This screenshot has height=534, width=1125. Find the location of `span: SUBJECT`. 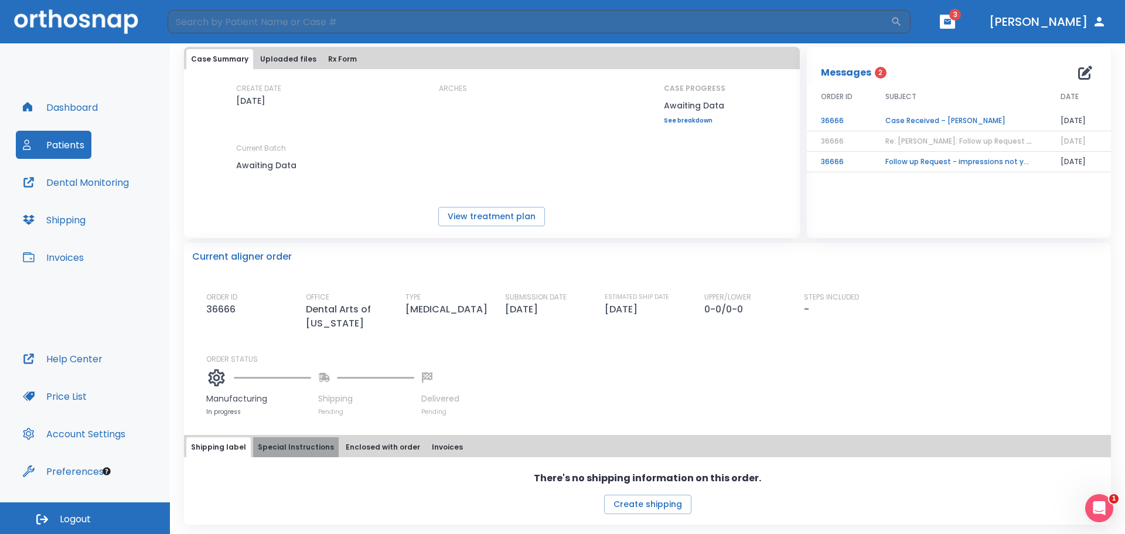

span: SUBJECT is located at coordinates (901, 97).